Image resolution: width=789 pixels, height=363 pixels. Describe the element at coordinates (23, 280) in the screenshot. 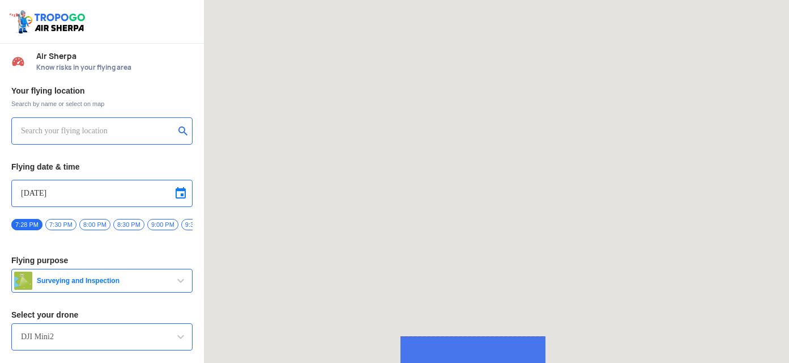

I see `img: survey.png` at that location.